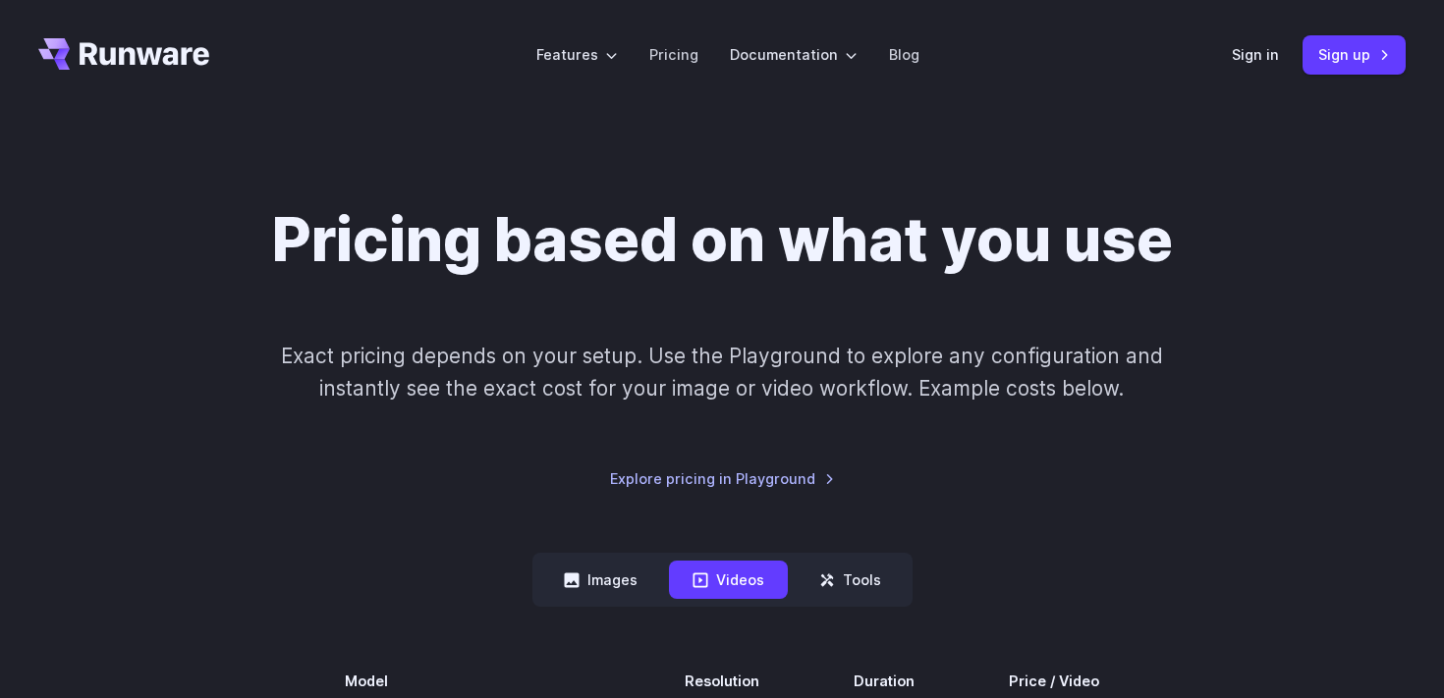  I want to click on a: Blog, so click(903, 54).